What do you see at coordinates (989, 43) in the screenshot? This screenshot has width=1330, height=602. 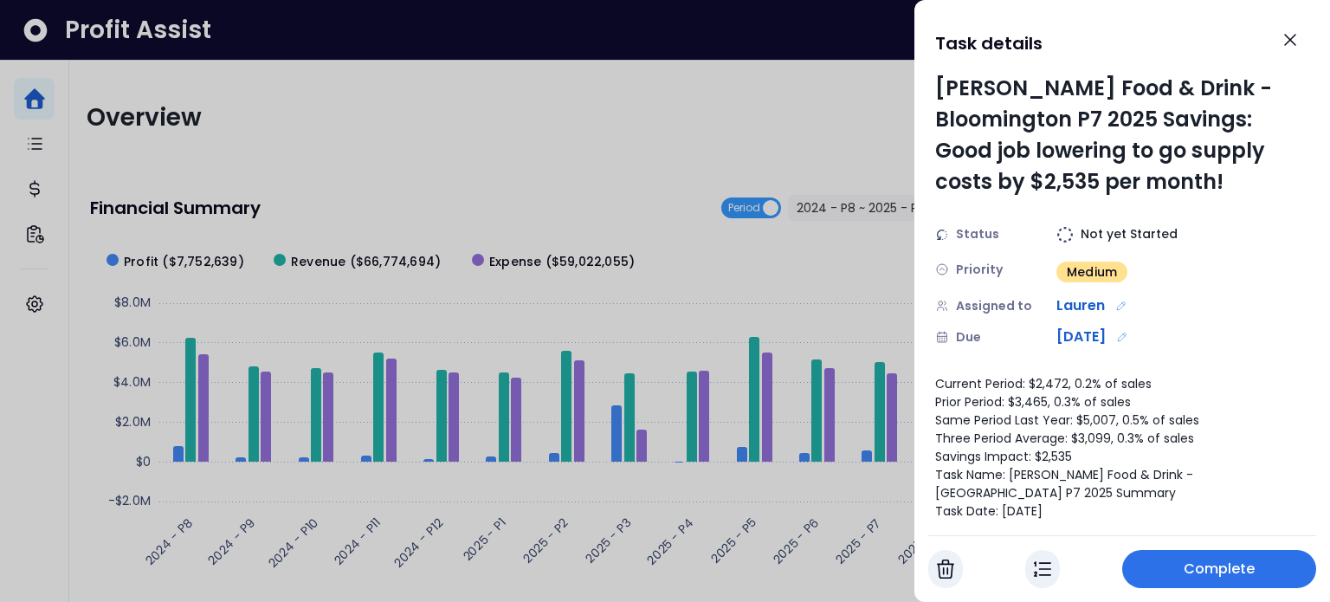 I see `h1: Task details` at bounding box center [989, 43].